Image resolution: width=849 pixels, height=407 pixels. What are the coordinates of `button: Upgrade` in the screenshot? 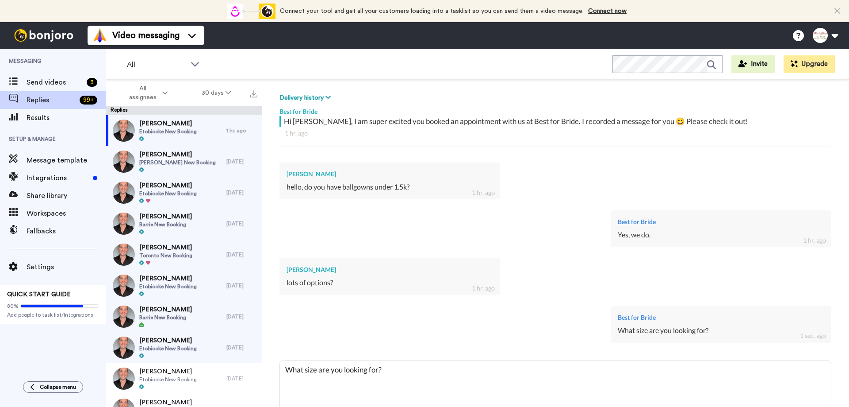 It's located at (809, 64).